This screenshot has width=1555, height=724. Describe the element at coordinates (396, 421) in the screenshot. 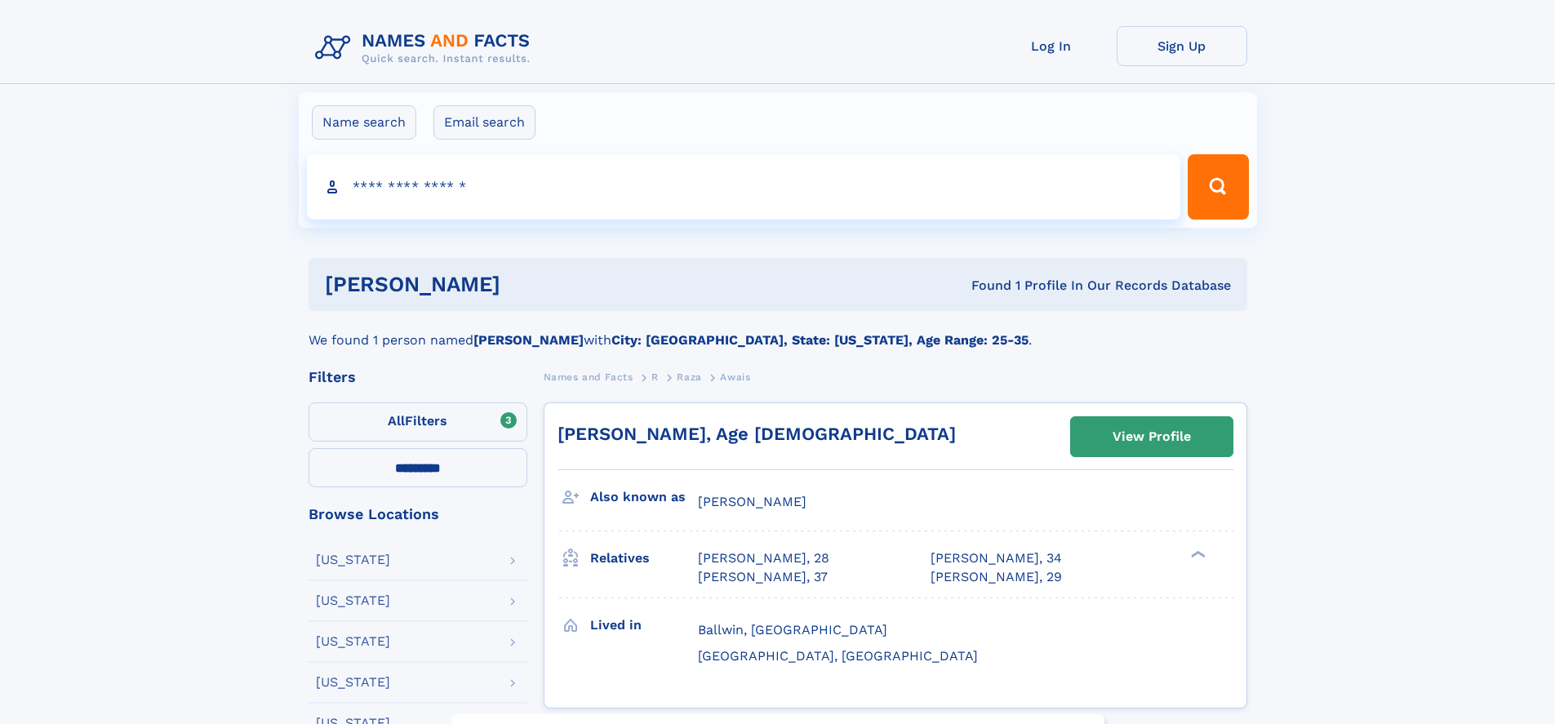

I see `span: All` at that location.